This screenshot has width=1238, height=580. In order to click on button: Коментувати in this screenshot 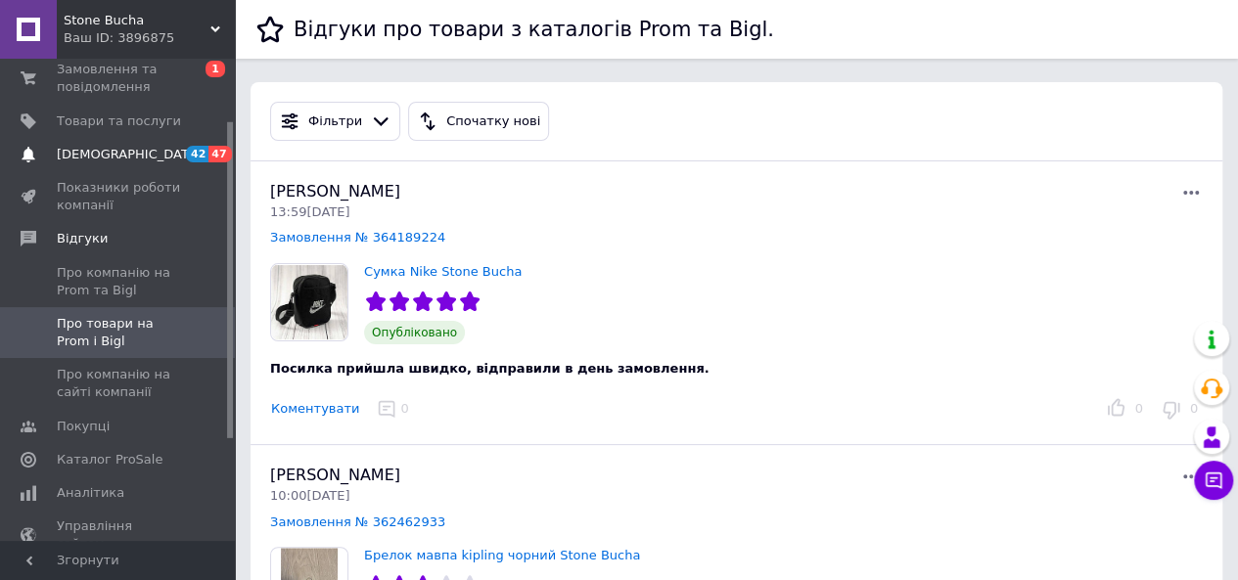, I will do `click(315, 409)`.